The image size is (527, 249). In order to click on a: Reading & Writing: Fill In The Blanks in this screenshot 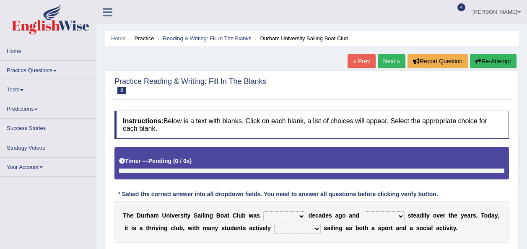, I will do `click(207, 38)`.